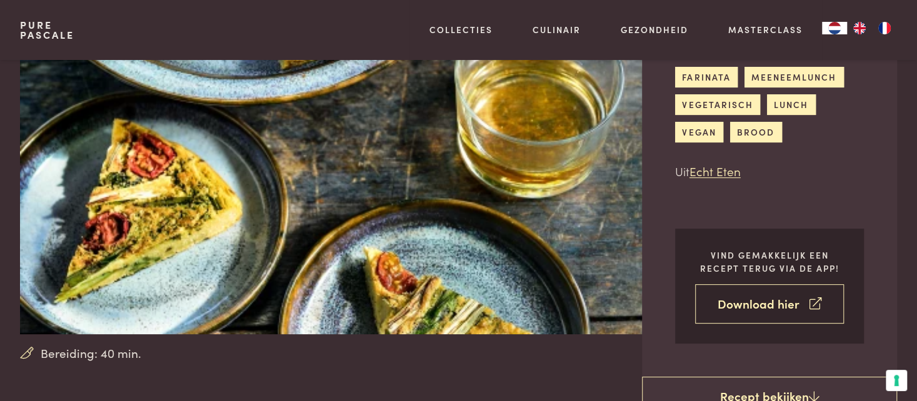 This screenshot has height=401, width=917. What do you see at coordinates (556, 29) in the screenshot?
I see `a: Culinair` at bounding box center [556, 29].